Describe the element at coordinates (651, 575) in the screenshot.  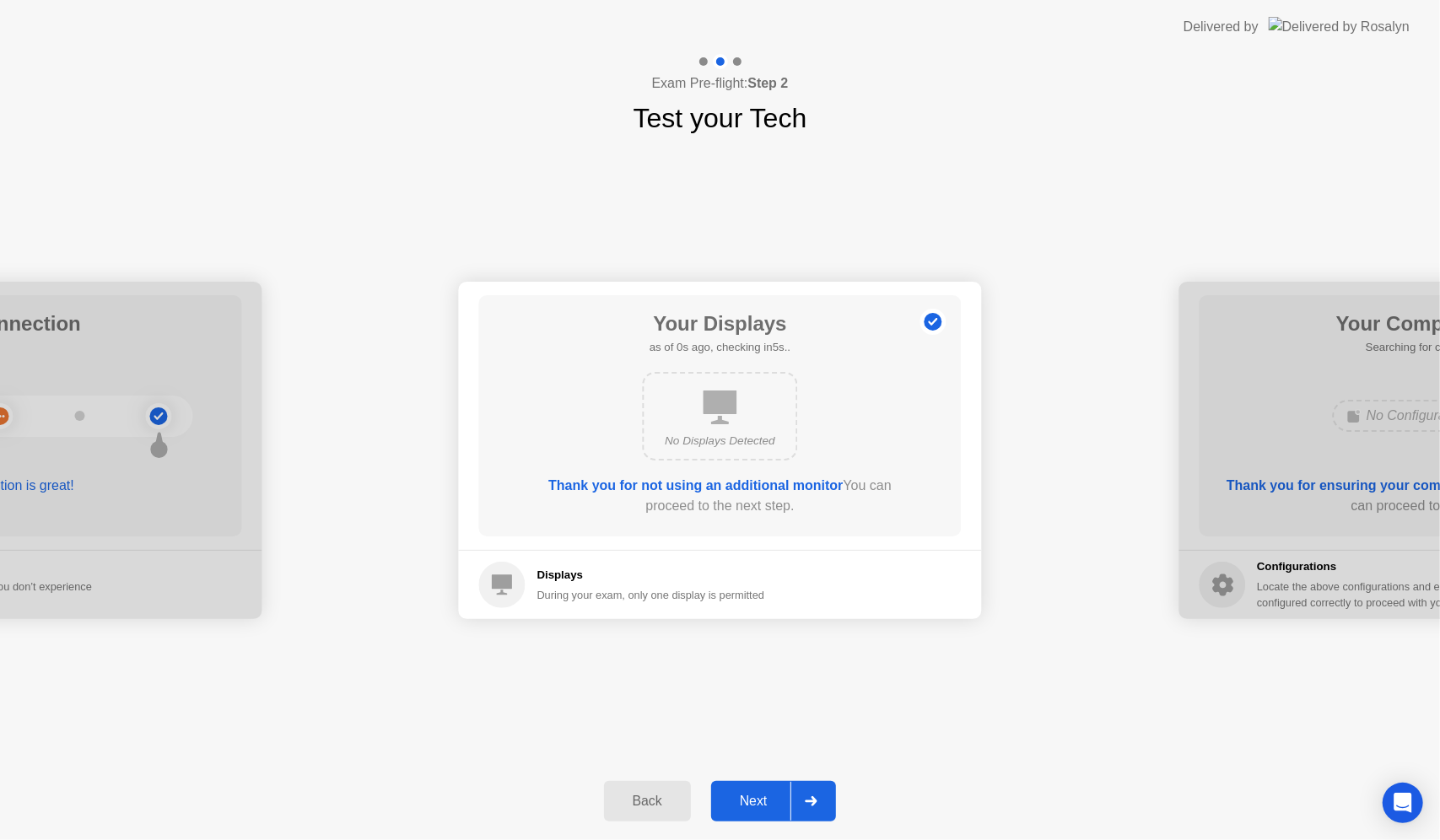
I see `h5: Displays` at that location.